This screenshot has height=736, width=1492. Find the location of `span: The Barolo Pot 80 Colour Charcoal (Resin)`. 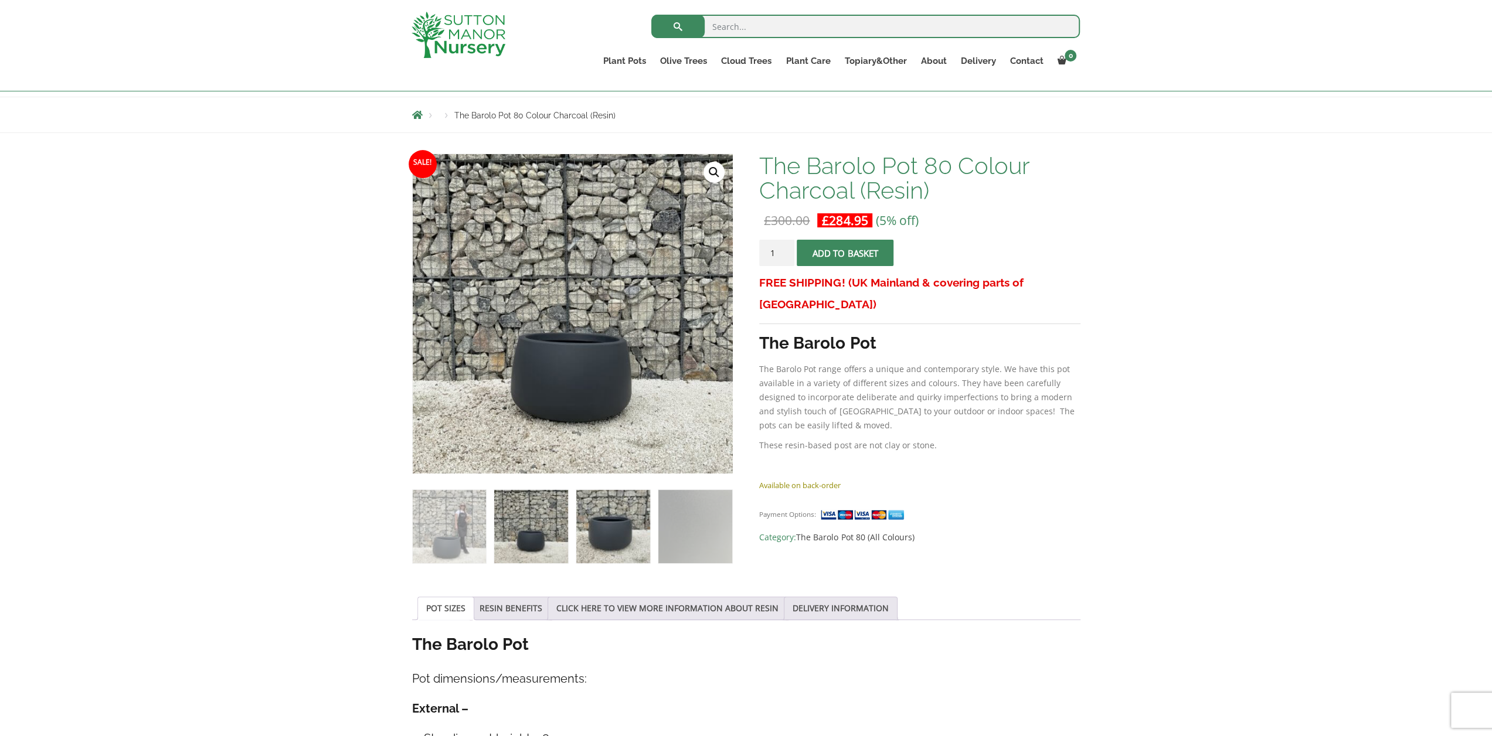

span: The Barolo Pot 80 Colour Charcoal (Resin) is located at coordinates (535, 115).